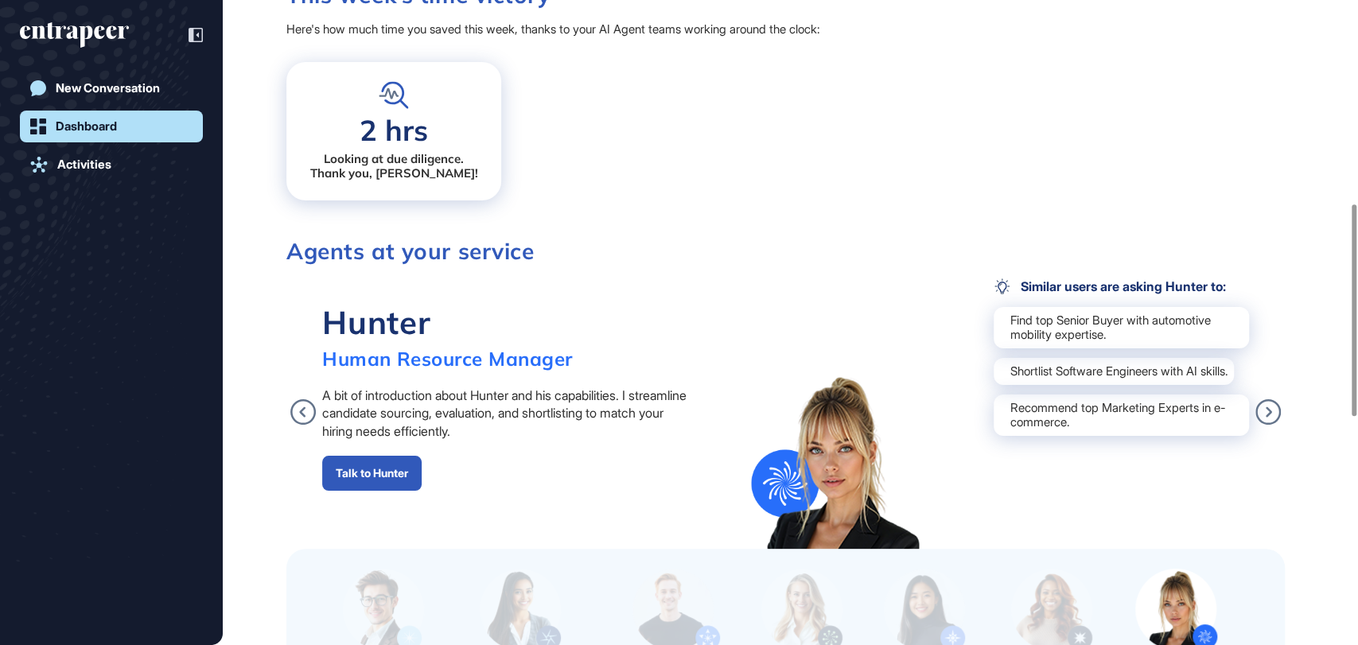  Describe the element at coordinates (84, 165) in the screenshot. I see `div: Activities` at that location.